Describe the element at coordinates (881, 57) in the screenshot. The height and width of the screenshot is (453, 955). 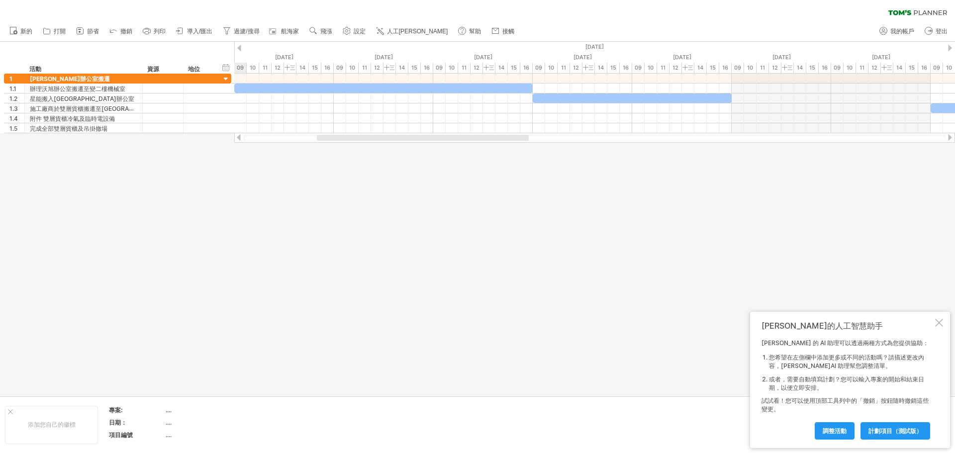
I see `div: 2025年9月21日星期日` at that location.